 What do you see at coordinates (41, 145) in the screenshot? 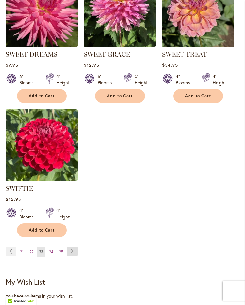
I see `img: SWIFTIE` at bounding box center [41, 145].